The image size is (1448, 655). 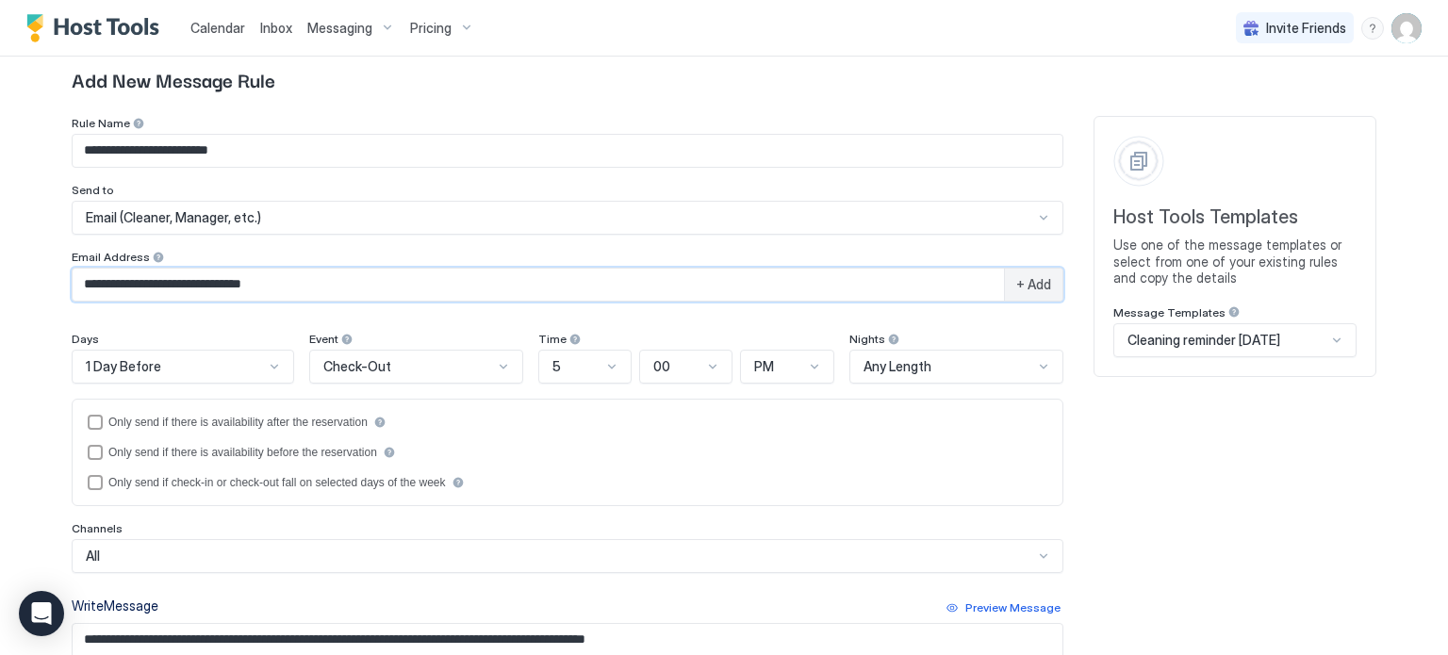 What do you see at coordinates (1305, 28) in the screenshot?
I see `span: Invite Friends` at bounding box center [1305, 28].